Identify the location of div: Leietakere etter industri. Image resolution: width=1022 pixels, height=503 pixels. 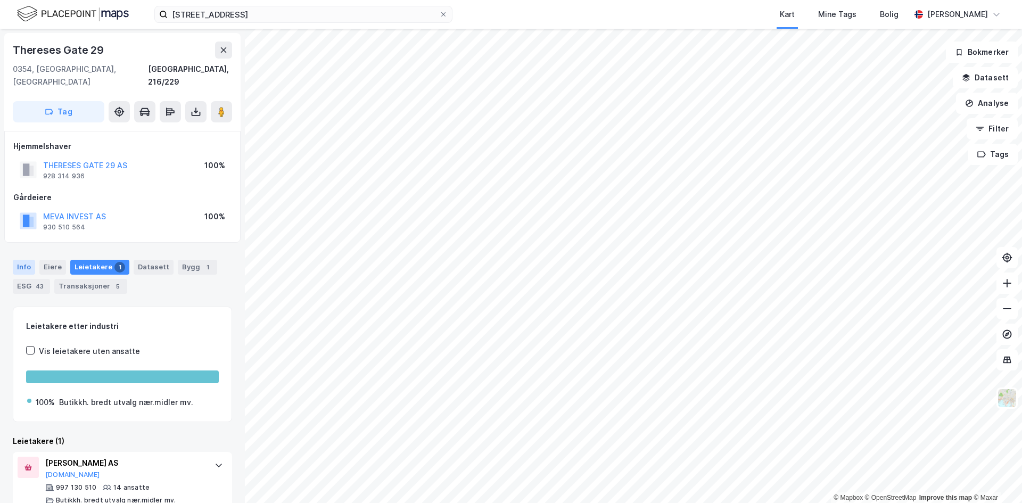
(122, 326).